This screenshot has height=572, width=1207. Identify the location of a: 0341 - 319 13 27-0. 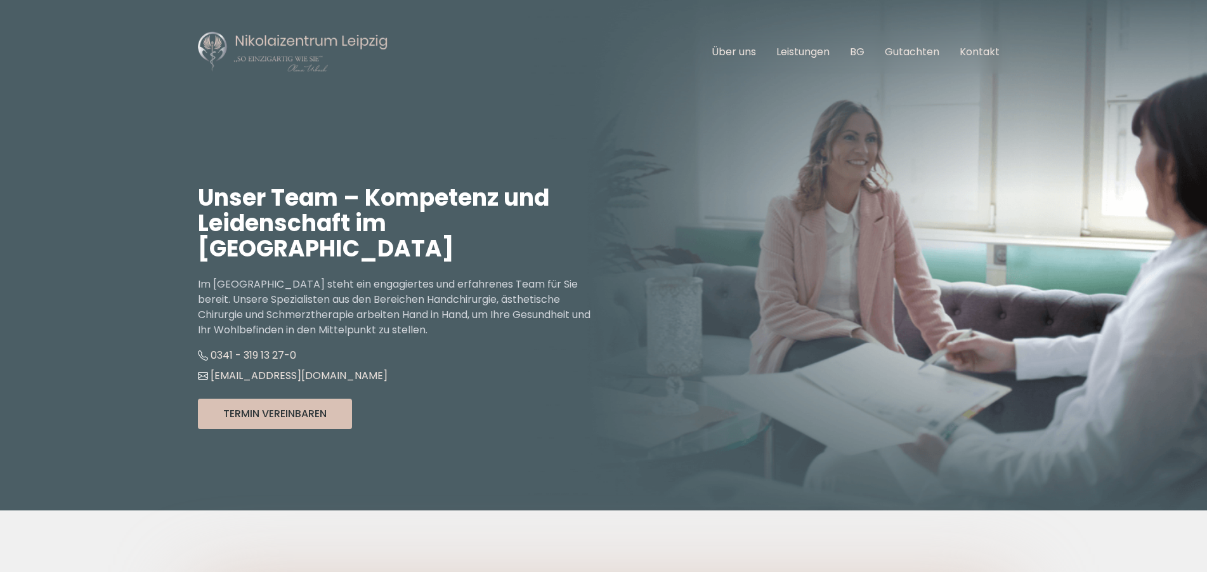
(247, 355).